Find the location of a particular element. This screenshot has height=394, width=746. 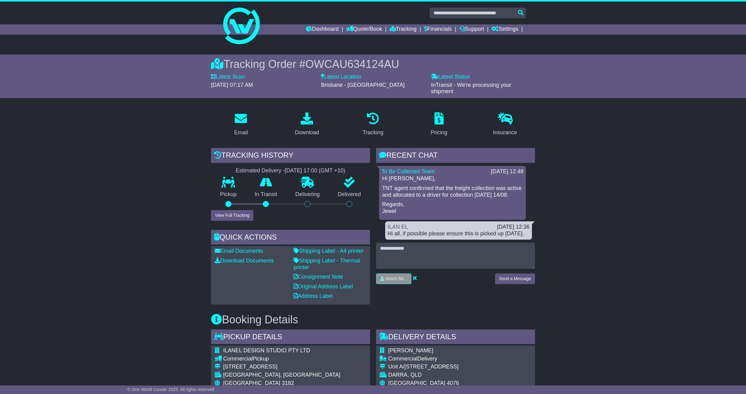

a: Shipping Label - Thermal printer is located at coordinates (327, 264).